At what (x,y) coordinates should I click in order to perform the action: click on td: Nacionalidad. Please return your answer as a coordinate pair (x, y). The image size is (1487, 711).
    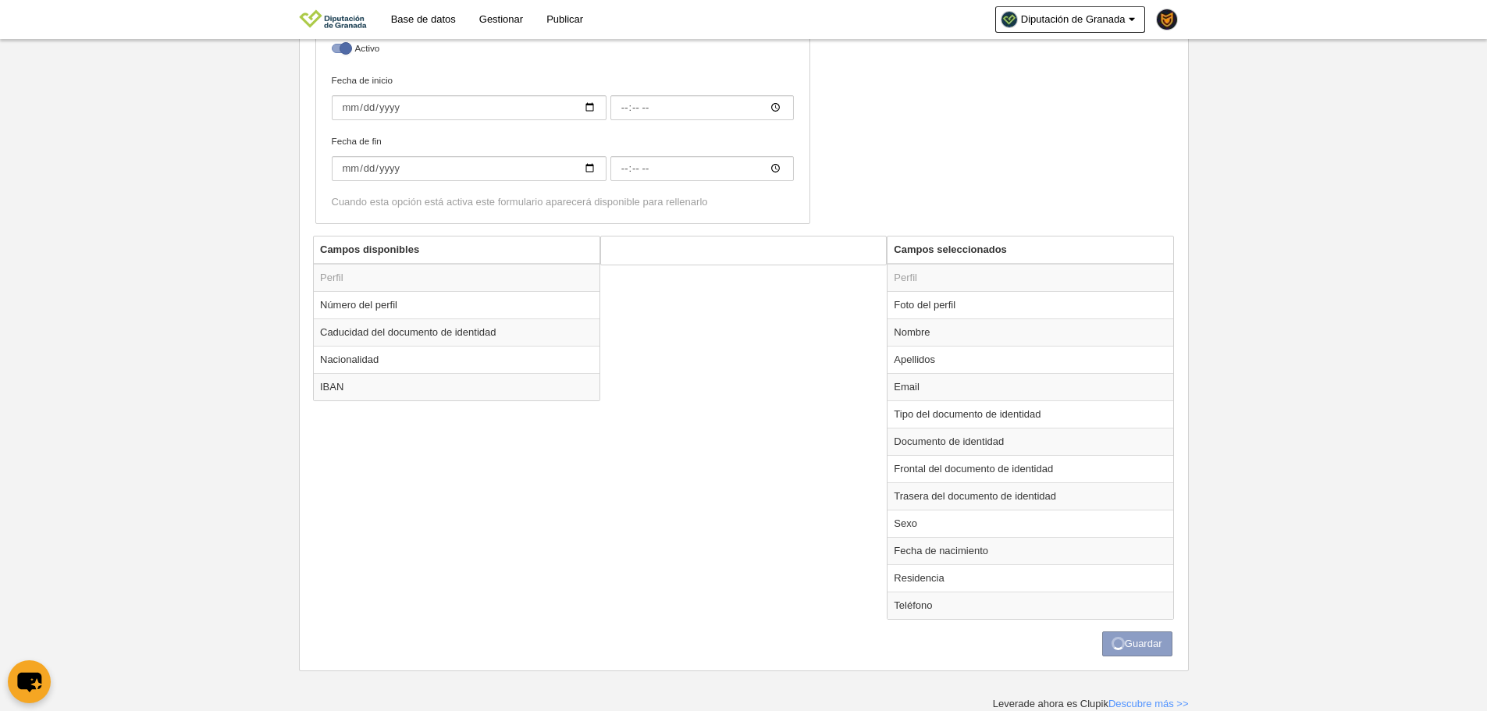
    Looking at the image, I should click on (457, 359).